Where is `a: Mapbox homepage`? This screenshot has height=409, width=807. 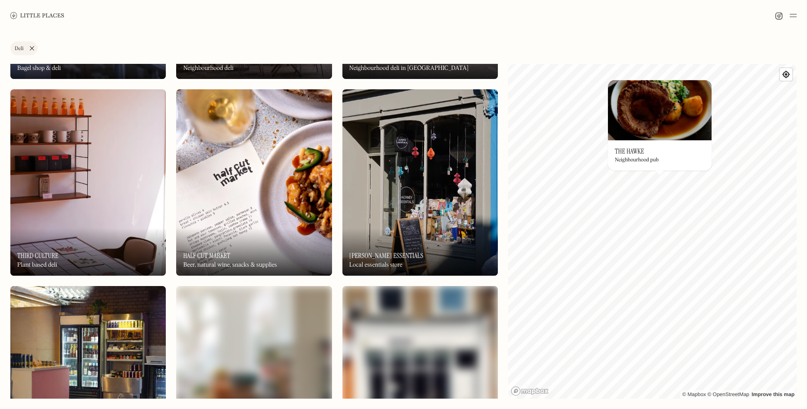 a: Mapbox homepage is located at coordinates (530, 391).